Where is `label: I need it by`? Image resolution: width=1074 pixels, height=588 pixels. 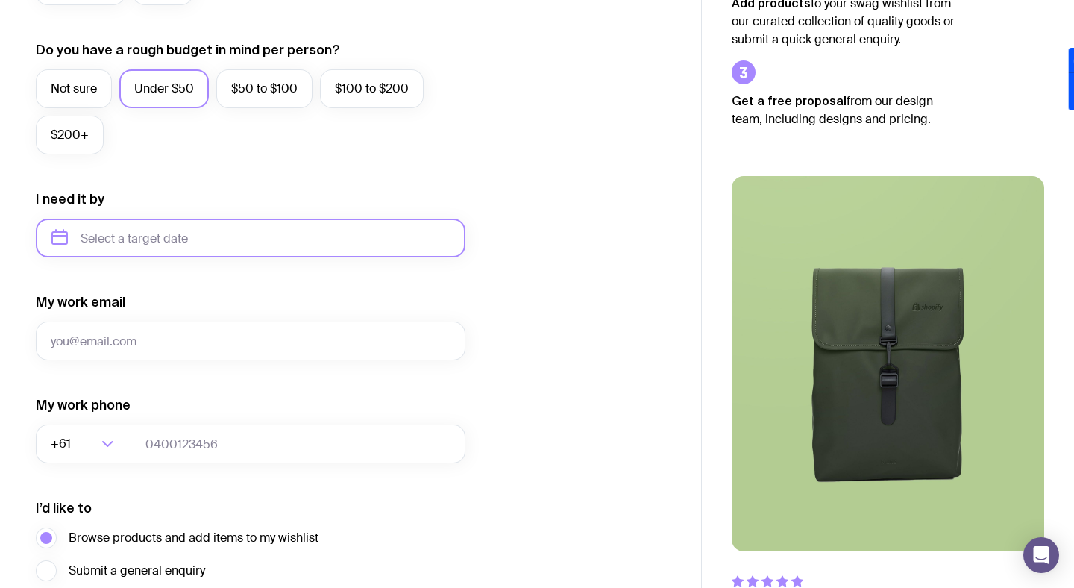
label: I need it by is located at coordinates (70, 199).